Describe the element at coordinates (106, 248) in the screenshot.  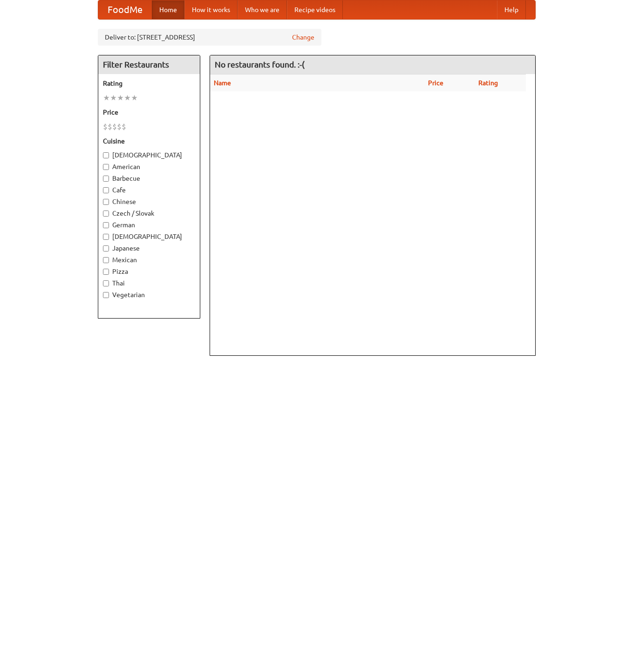
I see `input: Japanese` at that location.